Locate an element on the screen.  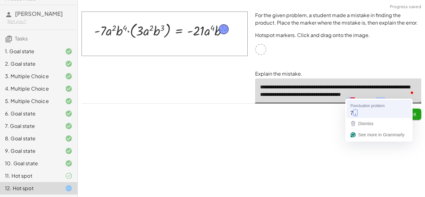
div: 4. Multiple Choice is located at coordinates (30, 89).